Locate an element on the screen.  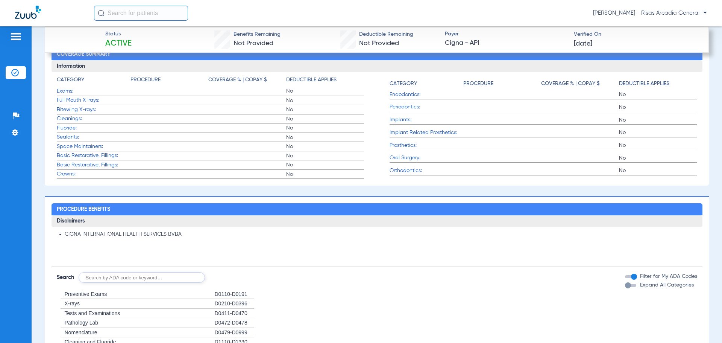
h3: Disclaimers is located at coordinates (377, 221).